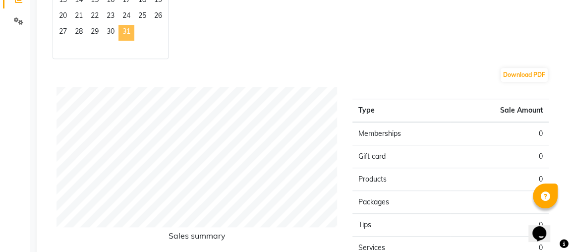  Describe the element at coordinates (79, 17) in the screenshot. I see `span: 21` at that location.